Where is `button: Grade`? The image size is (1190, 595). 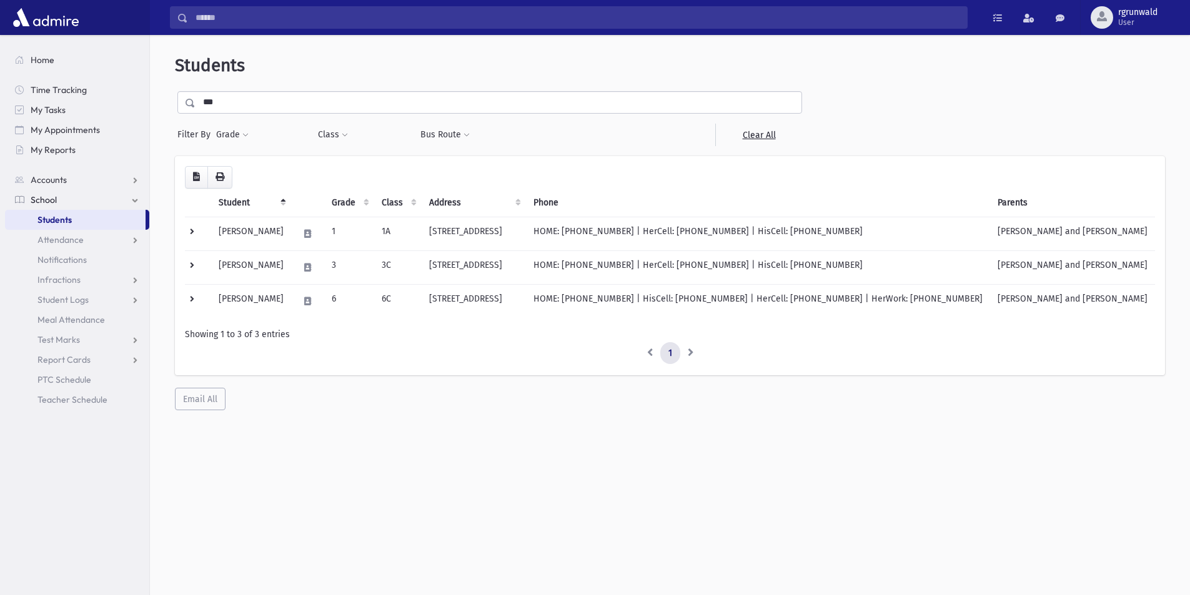 button: Grade is located at coordinates (232, 135).